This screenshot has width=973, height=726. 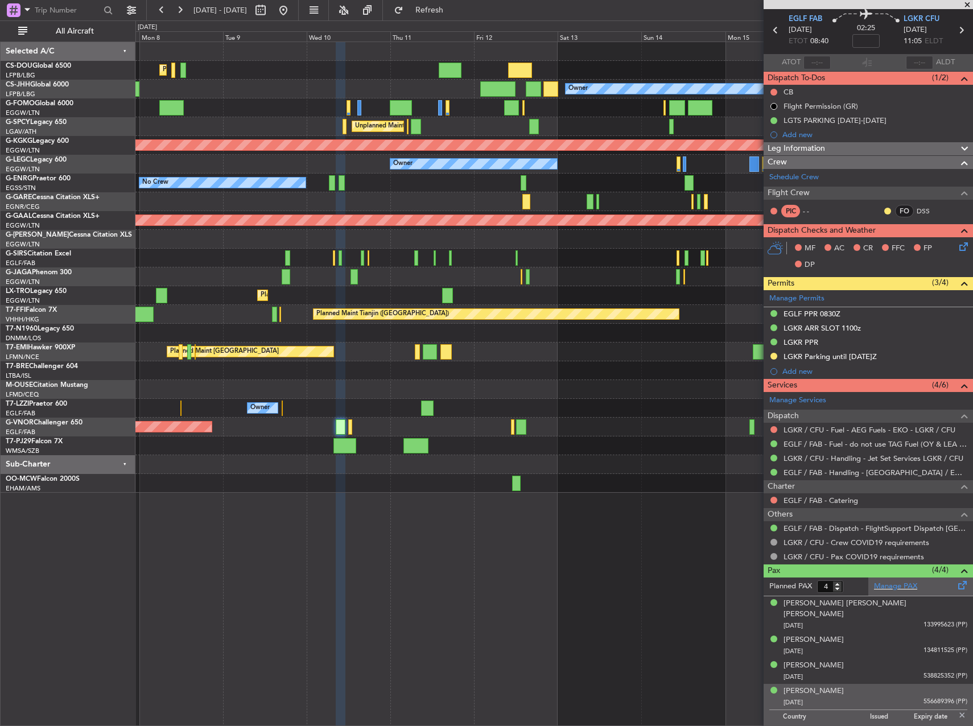 What do you see at coordinates (52, 197) in the screenshot?
I see `a: G-GARECessna Citation XLS+` at bounding box center [52, 197].